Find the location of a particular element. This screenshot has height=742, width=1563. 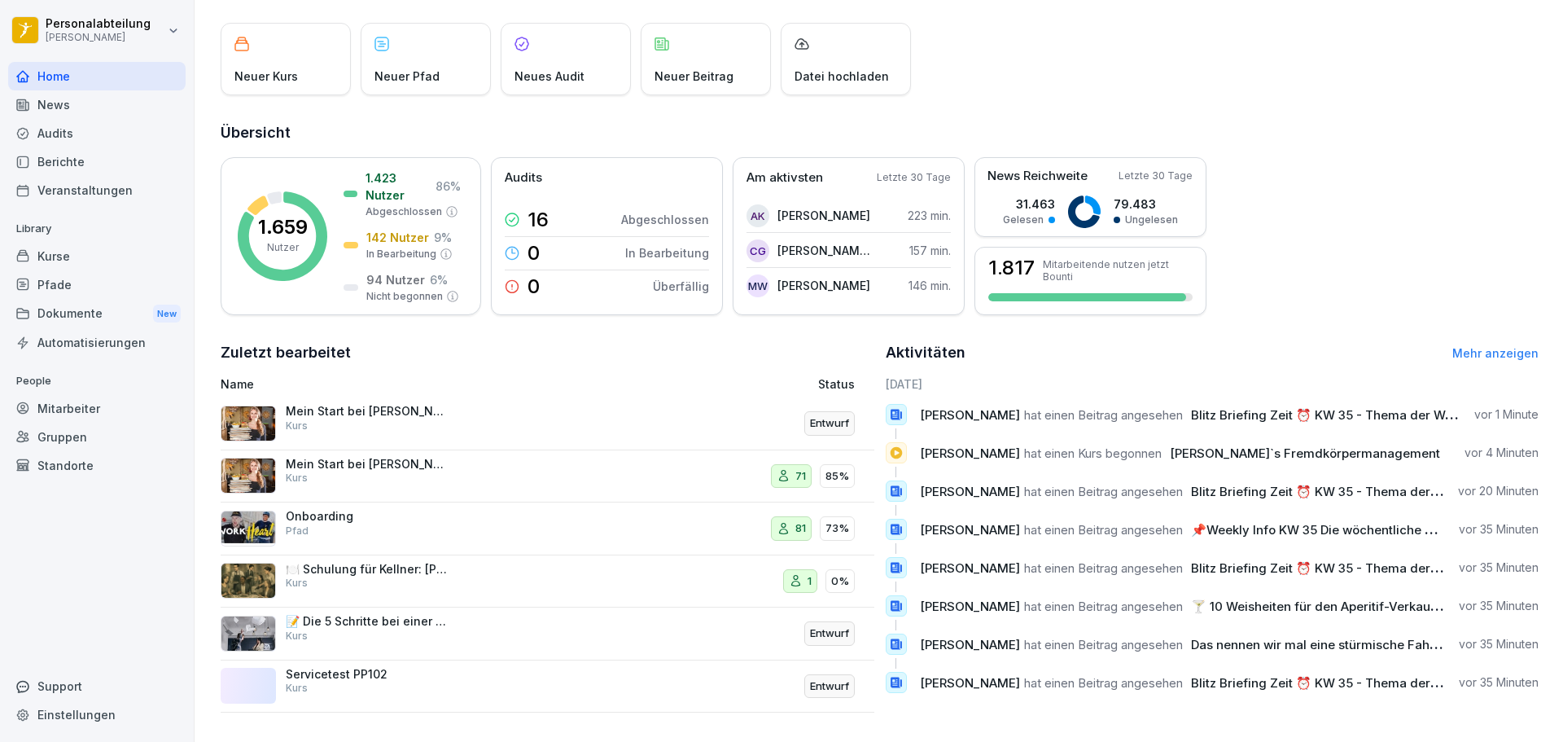

div: Pfade is located at coordinates (97, 284).